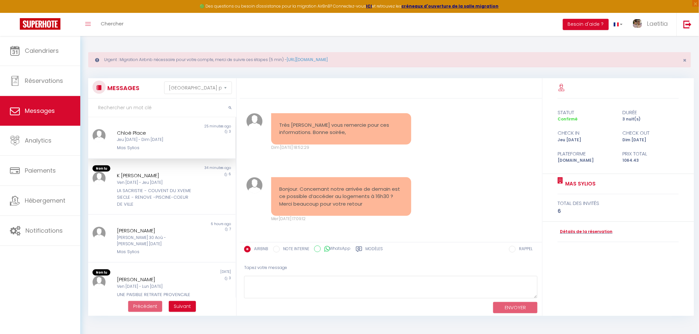 The width and height of the screenshot is (699, 334). Describe the element at coordinates (585, 232) in the screenshot. I see `a: Détails de la réservation` at that location.